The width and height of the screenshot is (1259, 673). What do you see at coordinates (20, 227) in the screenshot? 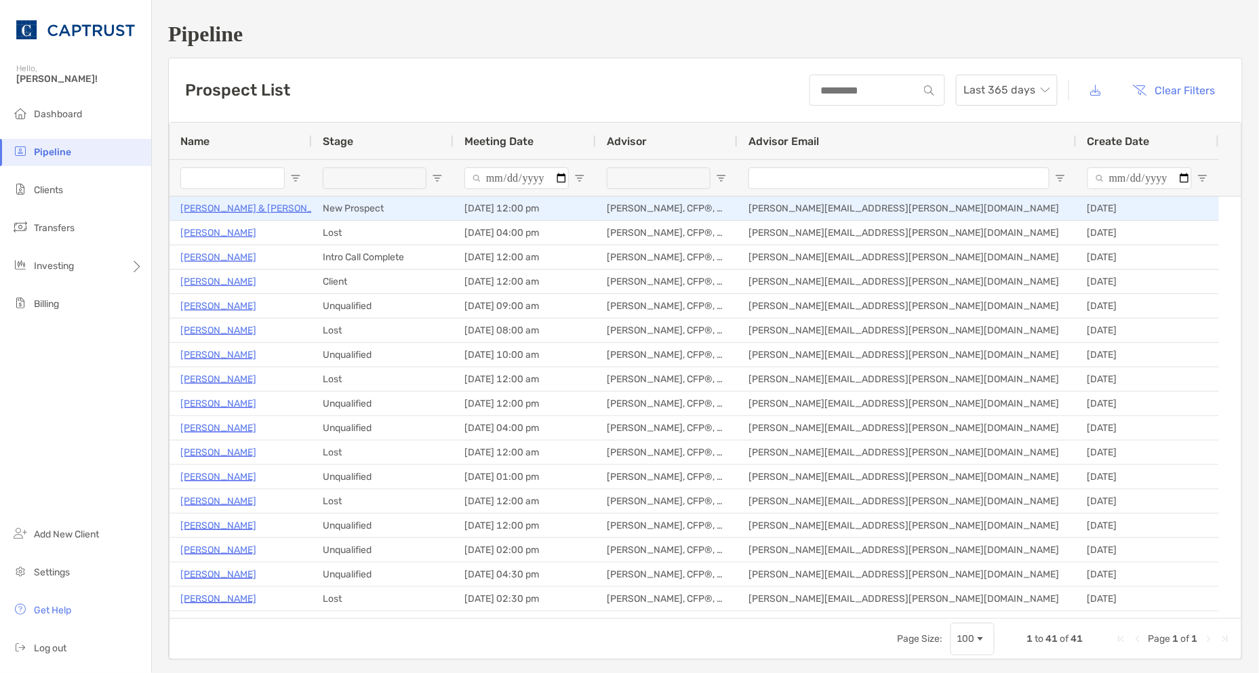
I see `img: transfers icon` at bounding box center [20, 227].